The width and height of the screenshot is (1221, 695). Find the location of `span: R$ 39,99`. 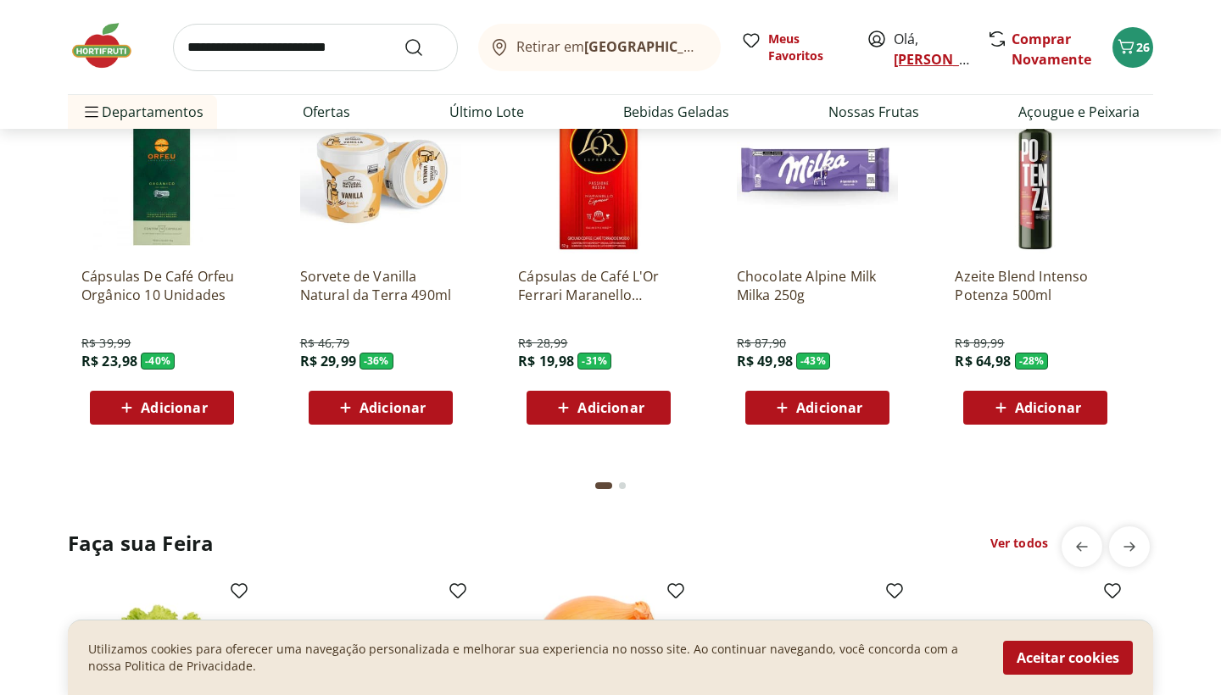

span: R$ 39,99 is located at coordinates (106, 343).